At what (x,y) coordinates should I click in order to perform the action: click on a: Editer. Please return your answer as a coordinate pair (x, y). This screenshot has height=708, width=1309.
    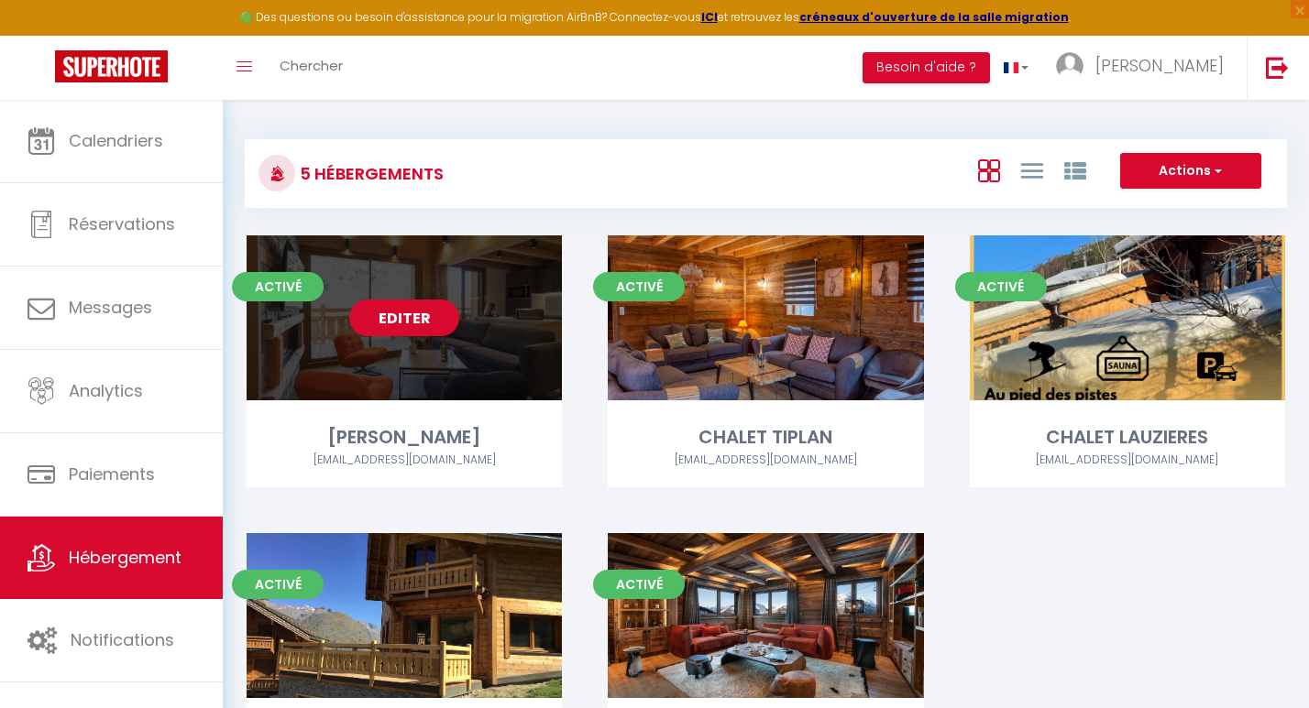
    Looking at the image, I should click on (404, 318).